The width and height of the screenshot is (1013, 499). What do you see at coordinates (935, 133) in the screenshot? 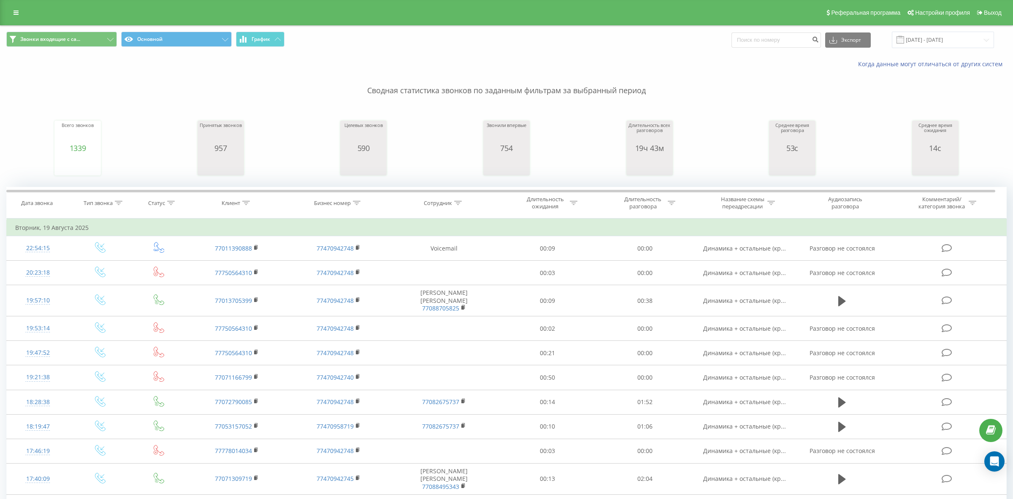
I see `div: Среднее время ожидания` at bounding box center [935, 133].